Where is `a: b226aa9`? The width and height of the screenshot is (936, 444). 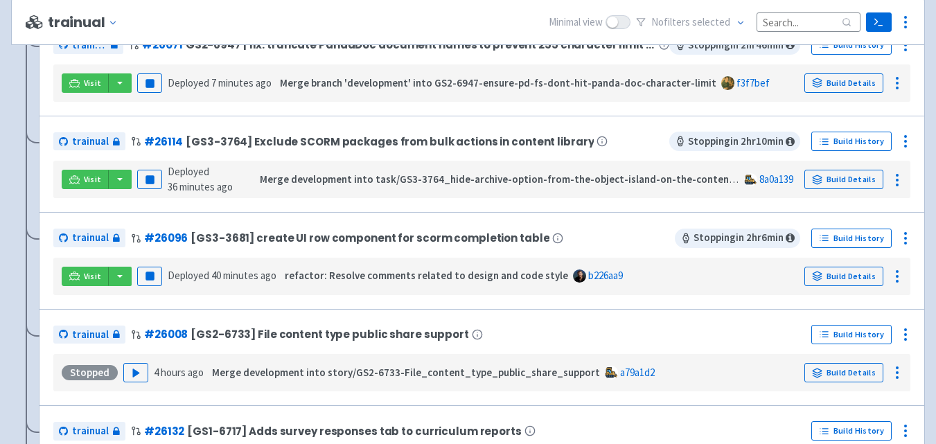
a: b226aa9 is located at coordinates (605, 275).